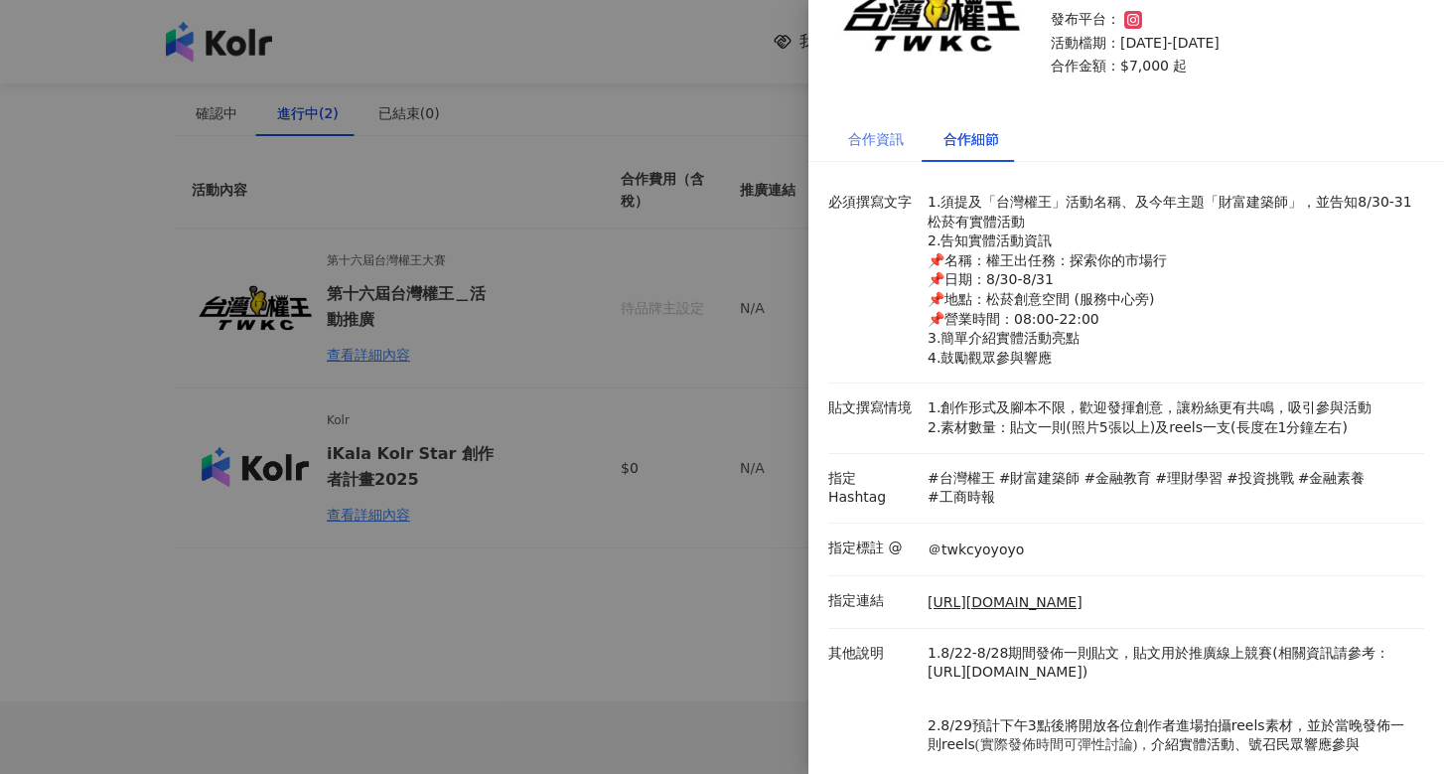  I want to click on p: 指定 Hashtag, so click(873, 488).